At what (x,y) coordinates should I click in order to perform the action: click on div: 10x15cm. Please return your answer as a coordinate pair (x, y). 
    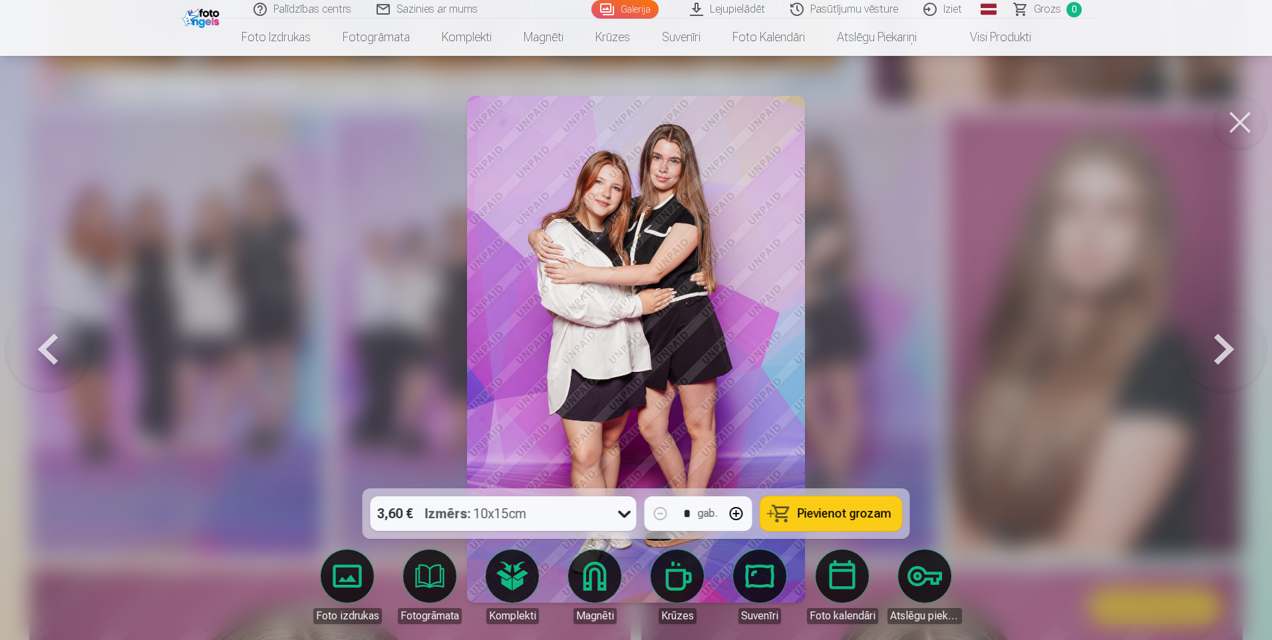
    Looking at the image, I should click on (476, 514).